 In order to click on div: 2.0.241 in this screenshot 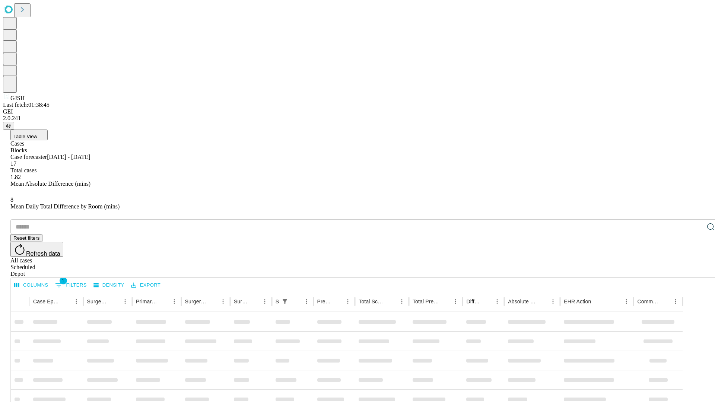, I will do `click(358, 118)`.